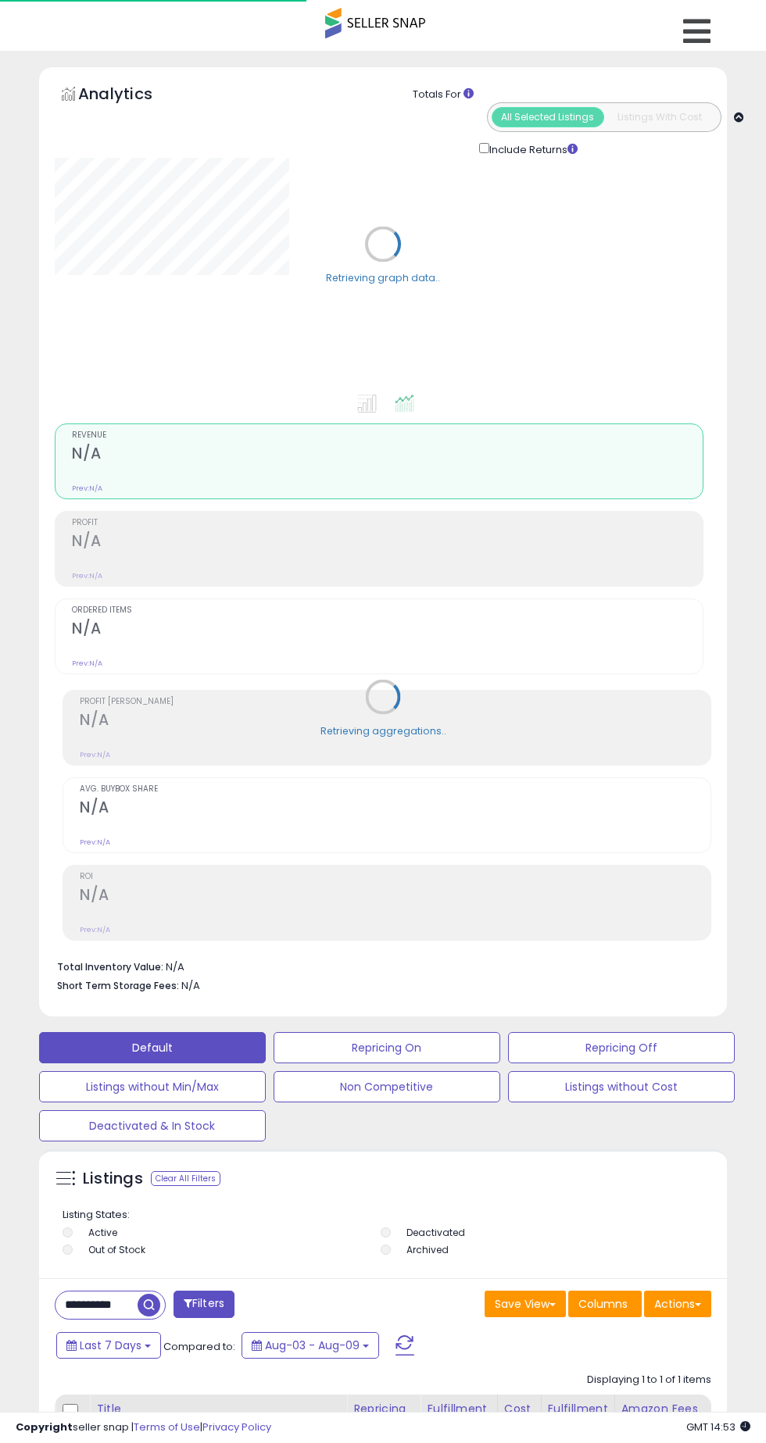 The width and height of the screenshot is (766, 1443). Describe the element at coordinates (312, 1346) in the screenshot. I see `span: Aug-03 - Aug-09` at that location.